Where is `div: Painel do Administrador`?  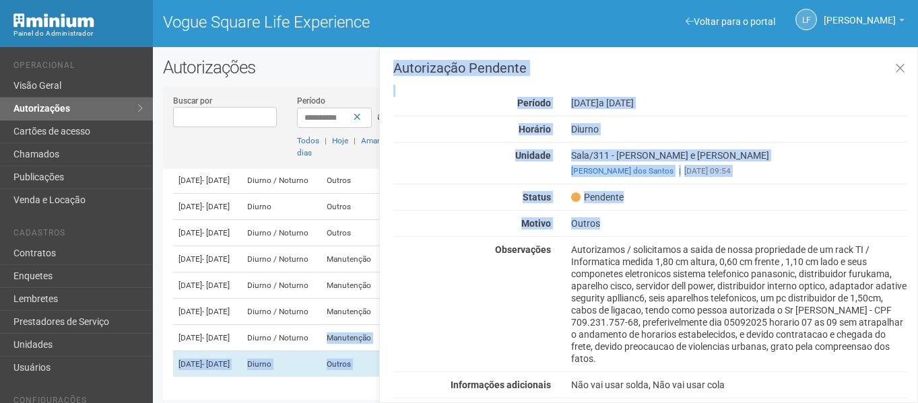 div: Painel do Administrador is located at coordinates (78, 34).